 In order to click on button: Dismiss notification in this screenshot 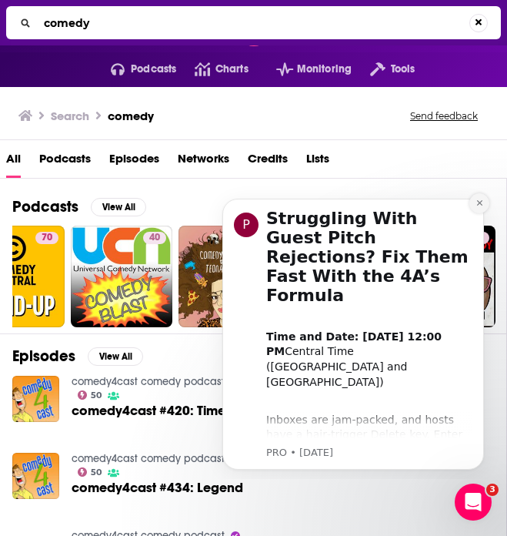, I will do `click(280, 18)`.